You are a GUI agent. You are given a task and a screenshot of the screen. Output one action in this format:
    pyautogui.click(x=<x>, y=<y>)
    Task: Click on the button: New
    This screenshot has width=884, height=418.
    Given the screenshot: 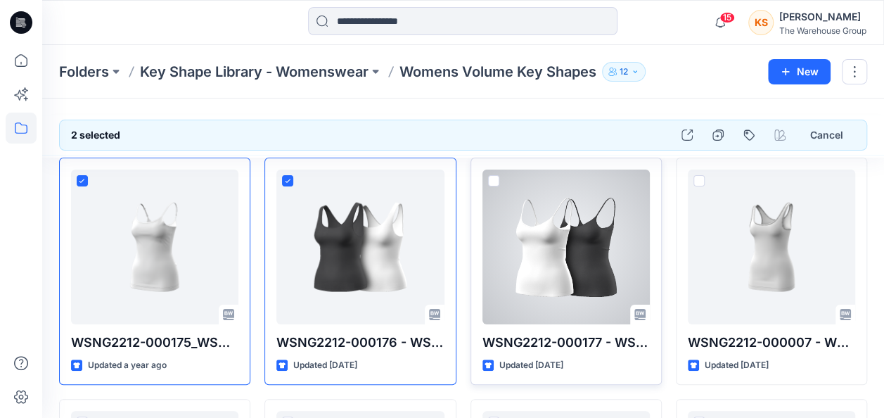 What is the action you would take?
    pyautogui.click(x=799, y=72)
    